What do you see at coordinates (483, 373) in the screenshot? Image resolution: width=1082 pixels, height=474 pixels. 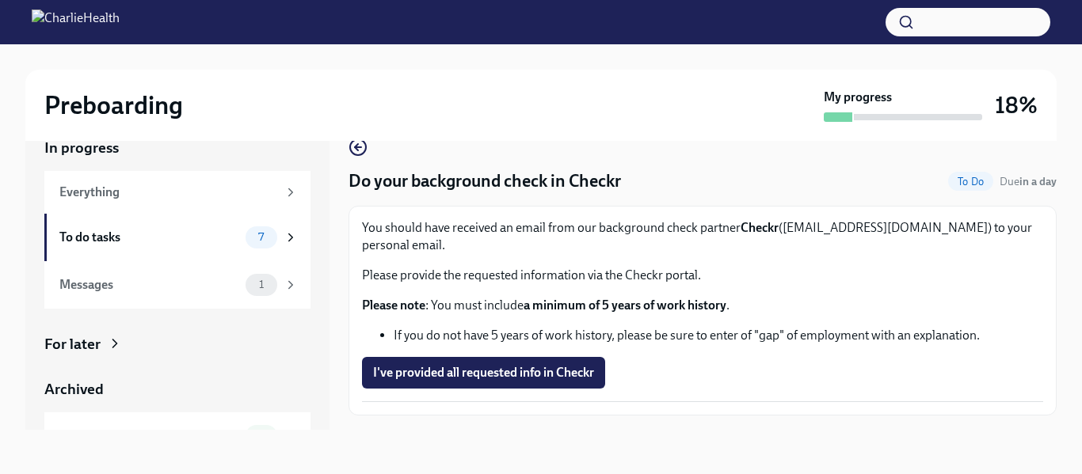 I see `span: I've provided all requested info in Checkr` at bounding box center [483, 373].